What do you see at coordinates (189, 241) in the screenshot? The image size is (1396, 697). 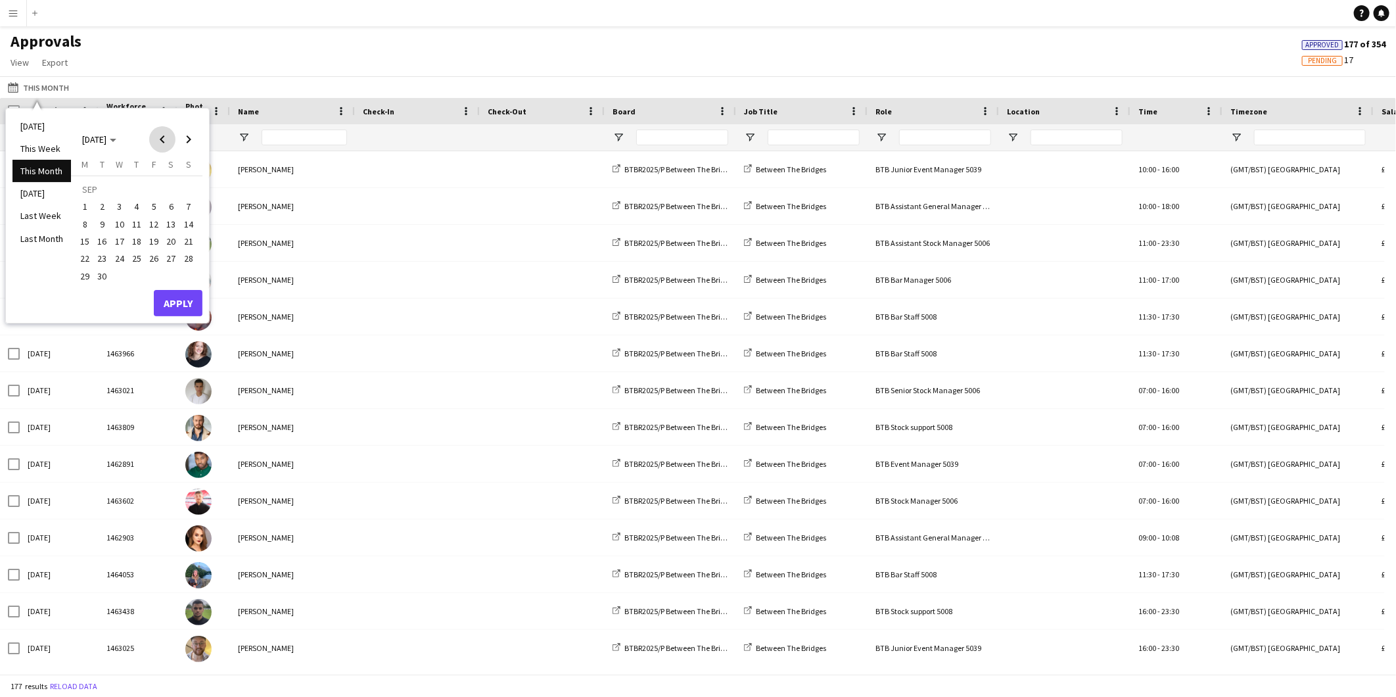 I see `button: 21-09-2025` at bounding box center [189, 241].